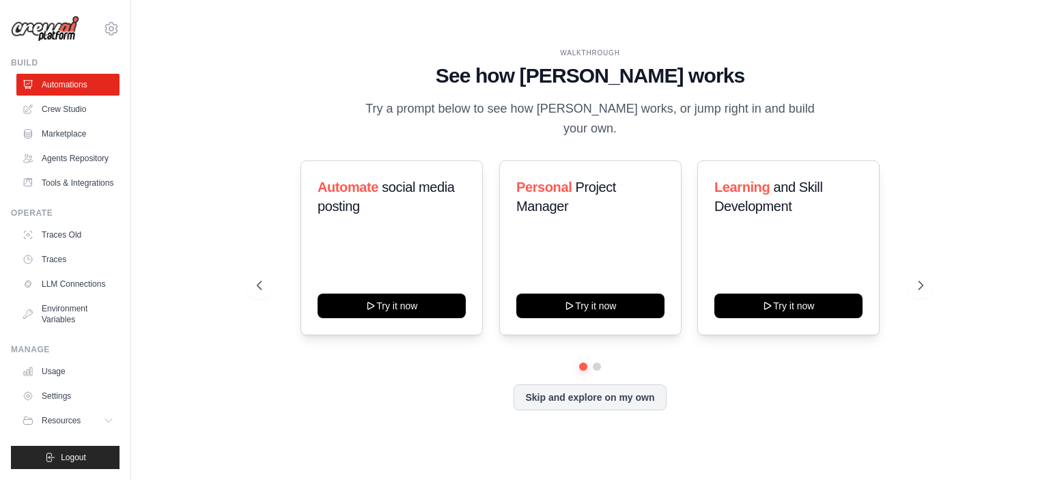 Image resolution: width=1049 pixels, height=480 pixels. I want to click on a: Marketplace, so click(68, 134).